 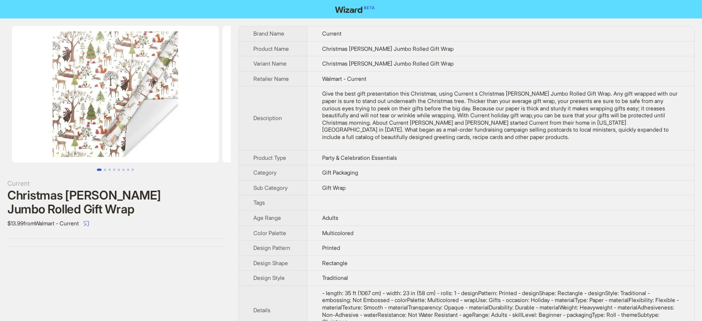 I want to click on span: Gift Packaging, so click(x=340, y=172).